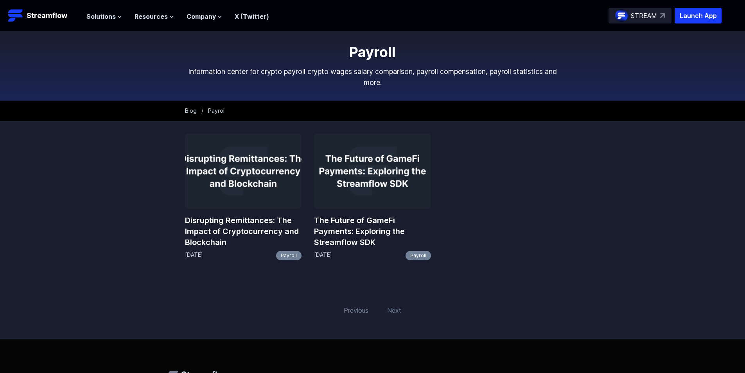 The height and width of the screenshot is (373, 745). What do you see at coordinates (151, 16) in the screenshot?
I see `span: Resources` at bounding box center [151, 16].